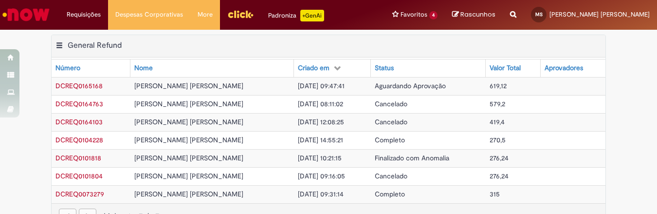  What do you see at coordinates (497, 140) in the screenshot?
I see `span: 270,5` at bounding box center [497, 140].